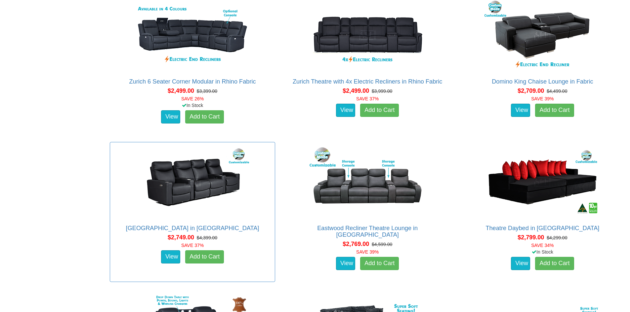 This screenshot has width=630, height=312. What do you see at coordinates (542, 246) in the screenshot?
I see `font: SAVE 34%` at bounding box center [542, 246].